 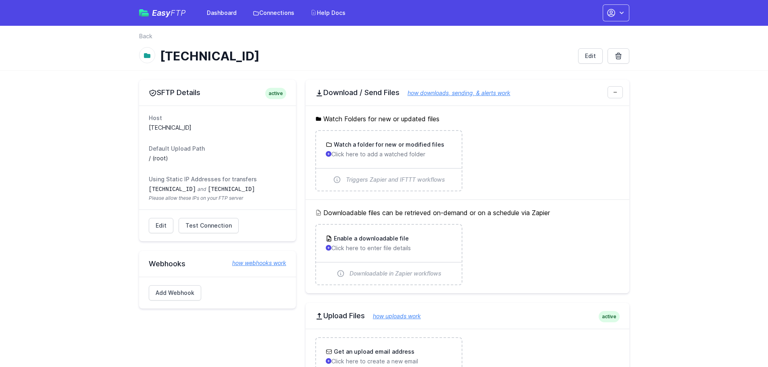 What do you see at coordinates (373, 352) in the screenshot?
I see `h3: Get an upload email address` at bounding box center [373, 352].